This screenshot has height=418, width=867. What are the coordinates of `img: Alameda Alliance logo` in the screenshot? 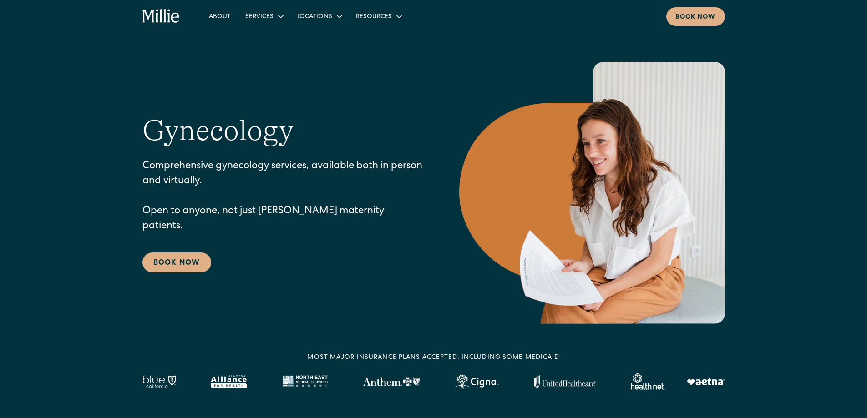 It's located at (229, 382).